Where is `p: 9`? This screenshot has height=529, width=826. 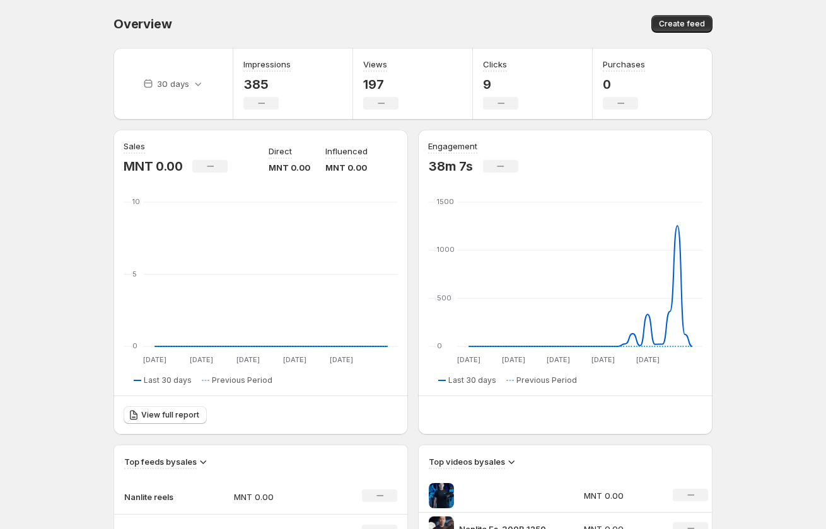 p: 9 is located at coordinates (500, 84).